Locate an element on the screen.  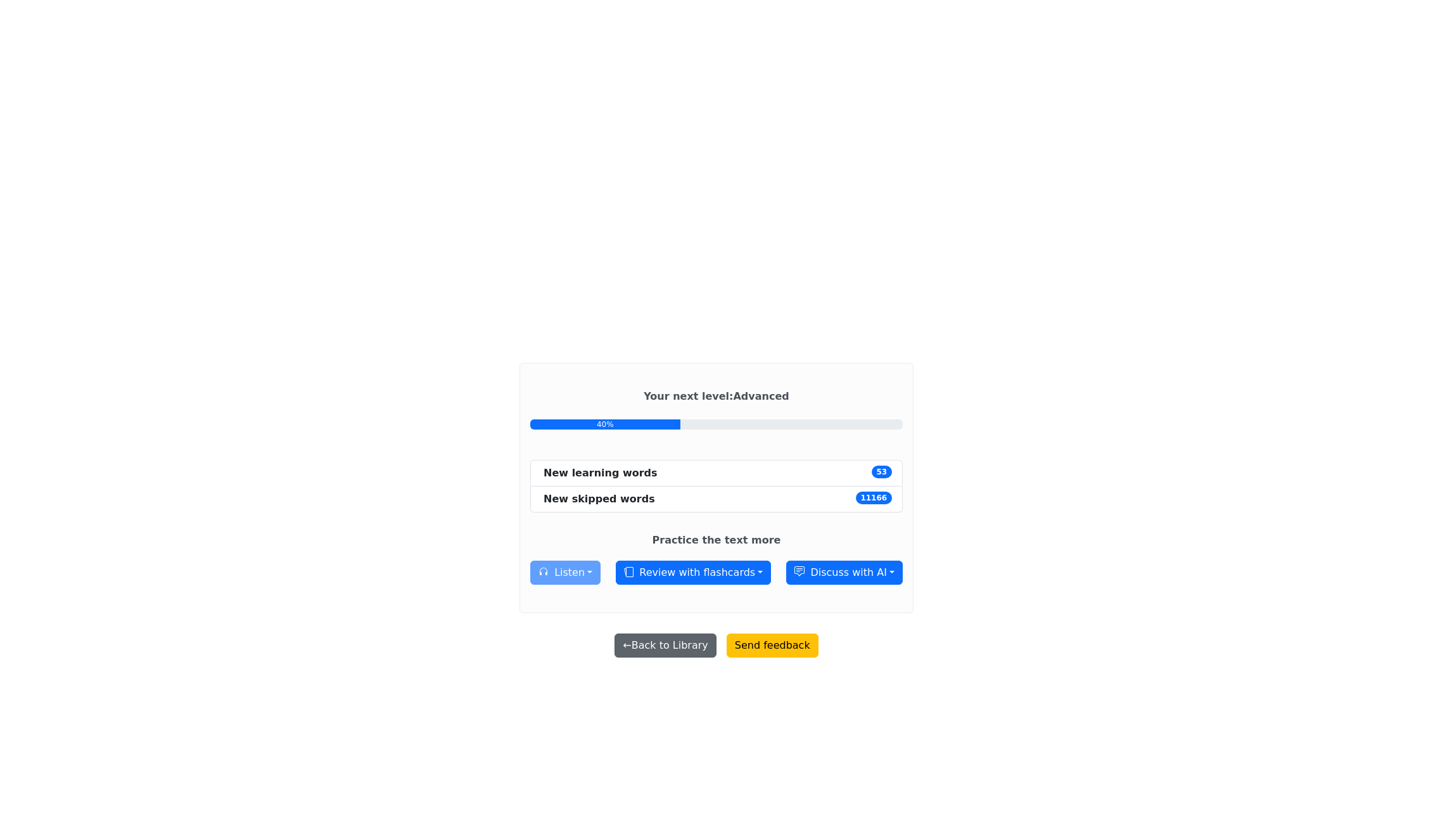
a: 40% is located at coordinates (717, 425).